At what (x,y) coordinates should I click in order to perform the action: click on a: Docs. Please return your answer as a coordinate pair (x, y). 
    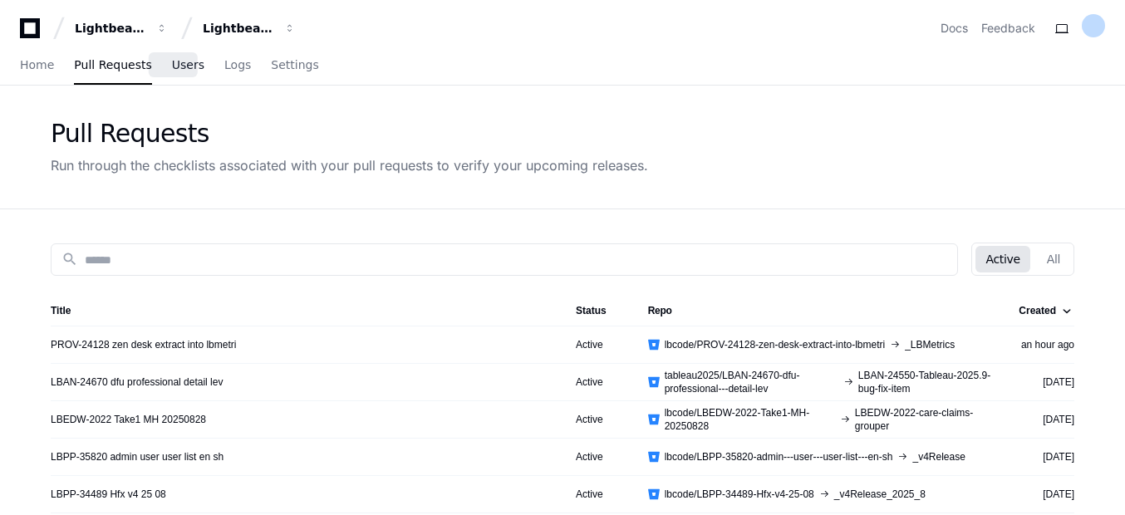
    Looking at the image, I should click on (954, 28).